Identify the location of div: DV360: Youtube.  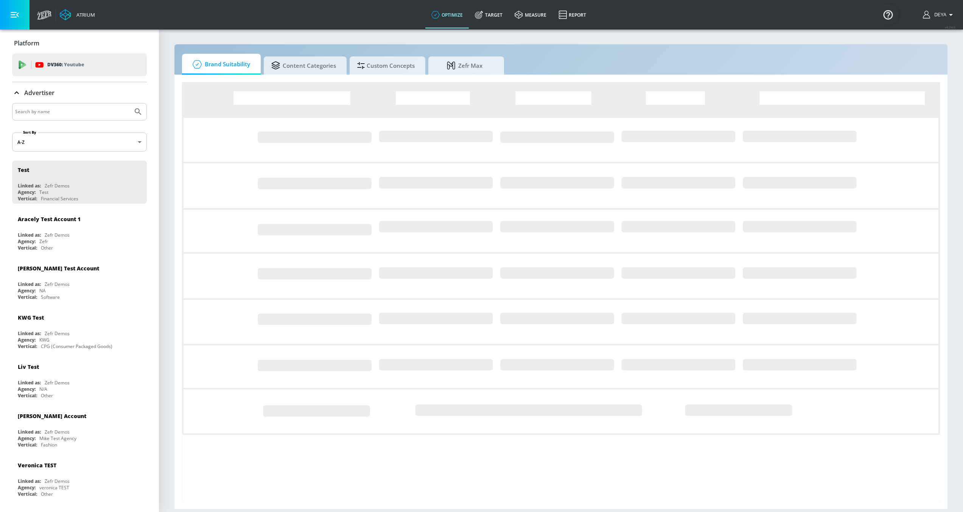
(79, 65).